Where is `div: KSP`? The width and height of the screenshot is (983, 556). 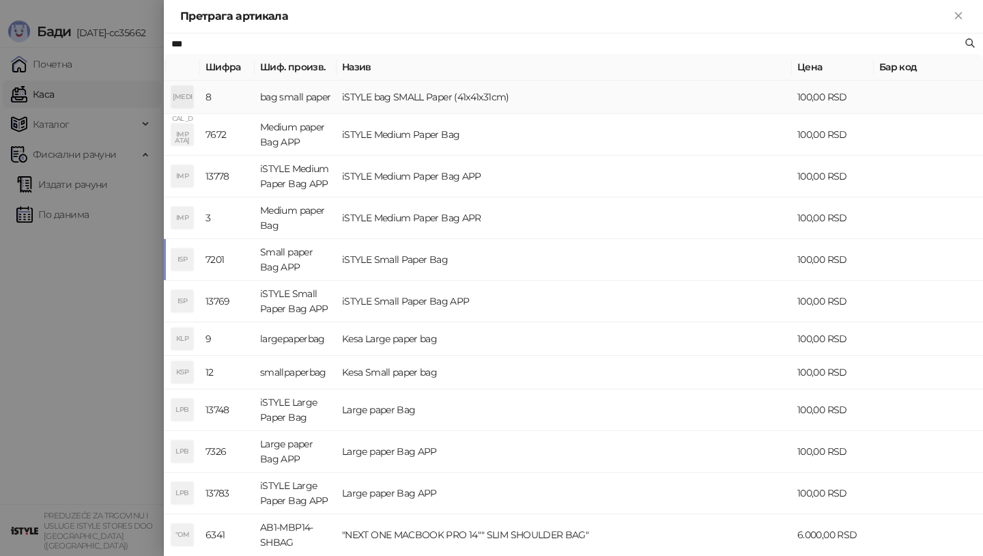
div: KSP is located at coordinates (182, 372).